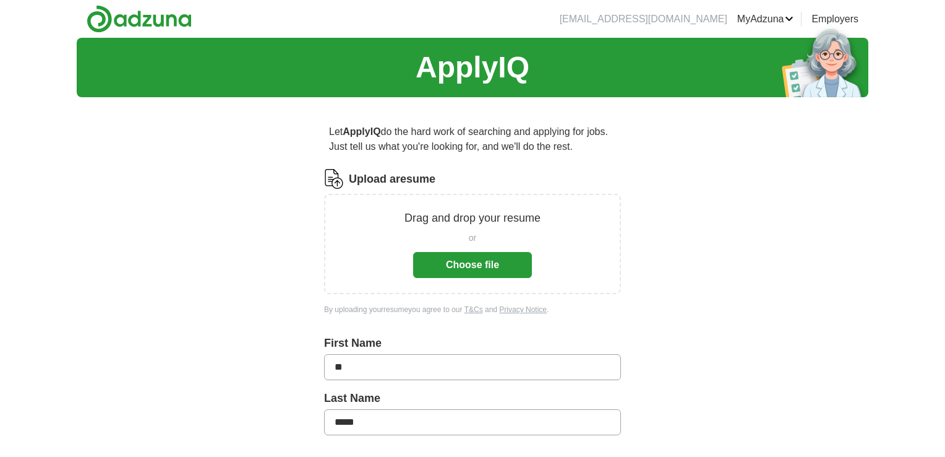 The image size is (945, 457). Describe the element at coordinates (473, 67) in the screenshot. I see `h1: ApplyIQ` at that location.